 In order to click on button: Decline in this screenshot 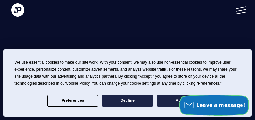, I will do `click(127, 100)`.